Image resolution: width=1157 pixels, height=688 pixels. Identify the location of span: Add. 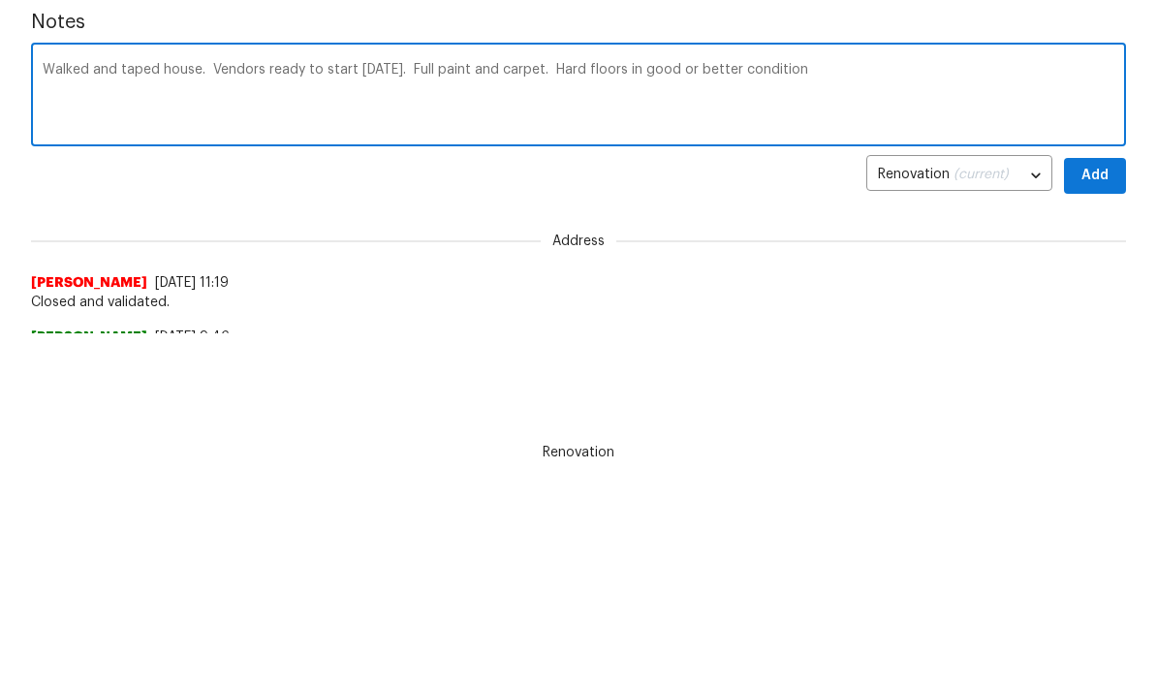
(1095, 175).